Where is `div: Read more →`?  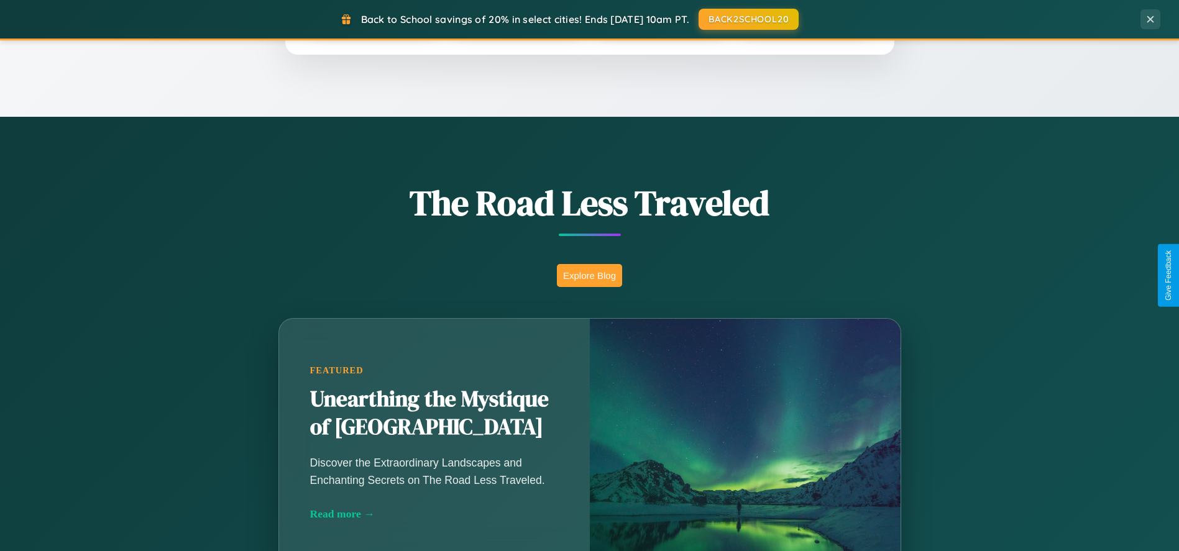
div: Read more → is located at coordinates (434, 514).